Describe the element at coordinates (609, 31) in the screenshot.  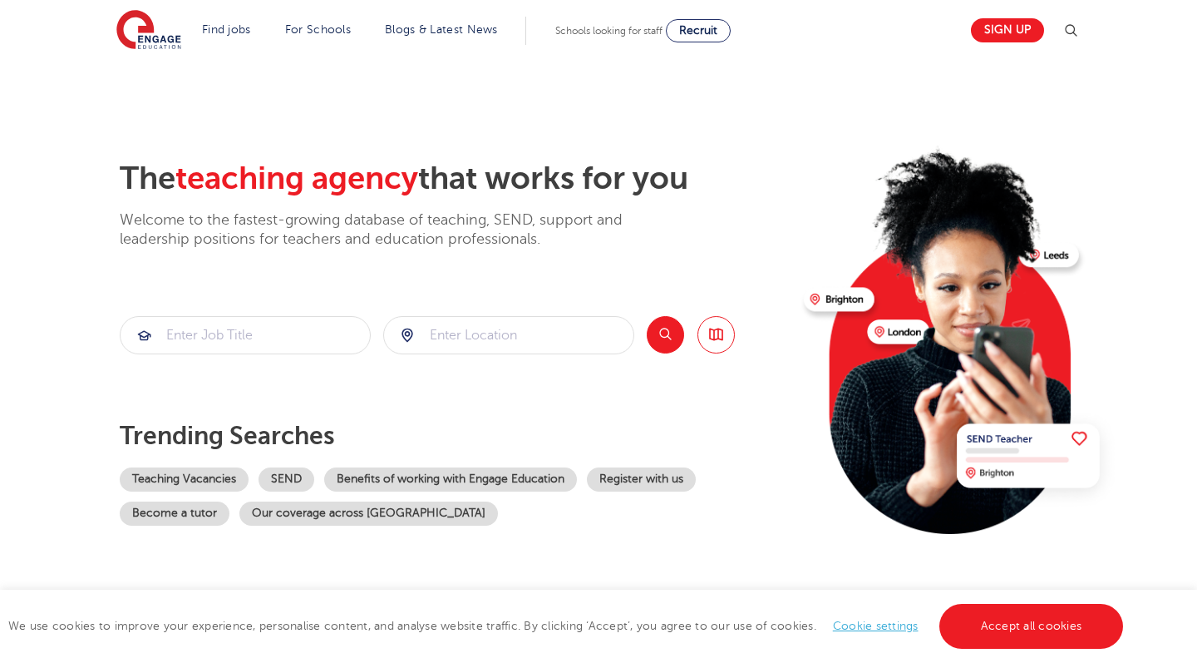
I see `span: Schools looking for staff` at that location.